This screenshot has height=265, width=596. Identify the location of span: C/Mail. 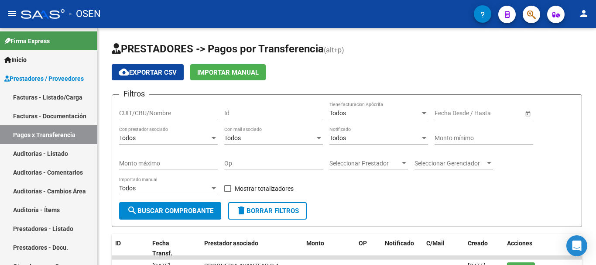
(435, 243).